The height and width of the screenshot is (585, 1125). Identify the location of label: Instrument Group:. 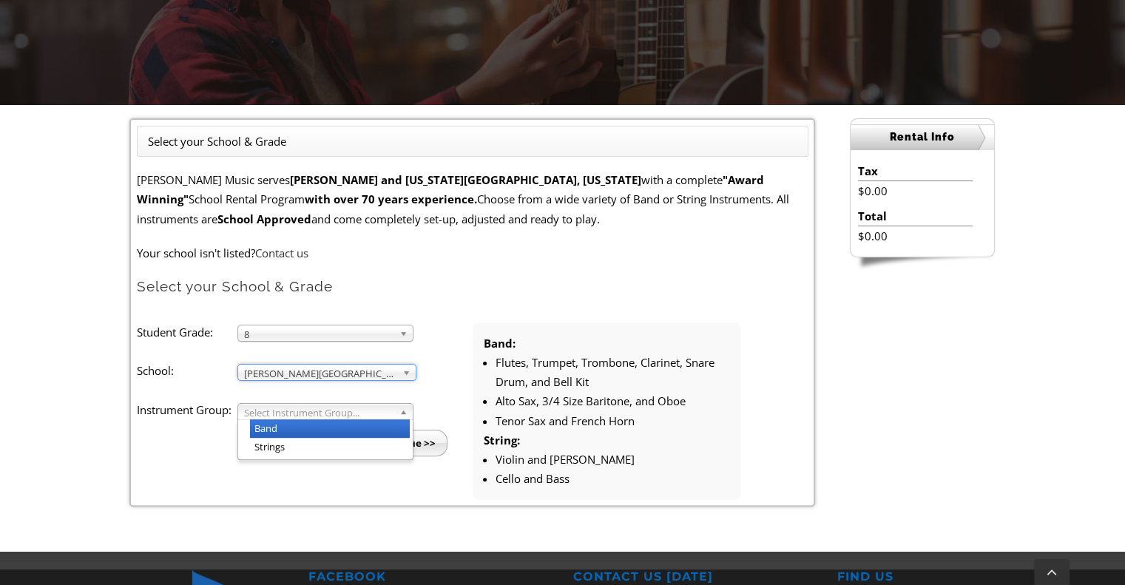
(187, 410).